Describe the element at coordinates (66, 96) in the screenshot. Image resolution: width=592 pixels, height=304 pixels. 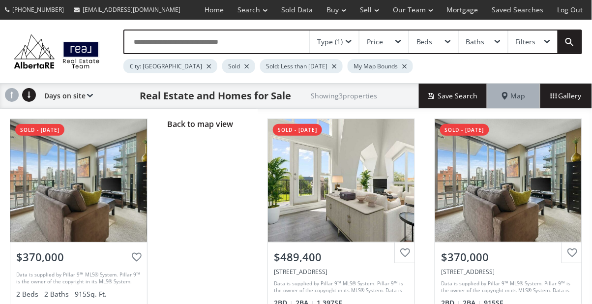
I see `div: Days on site` at that location.